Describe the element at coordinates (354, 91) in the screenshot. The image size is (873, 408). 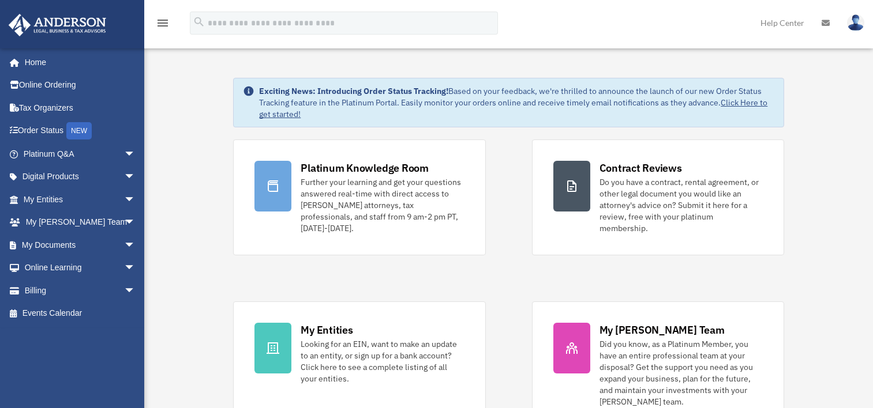
I see `strong: Exciting News: Introducing Order Status Tracking!` at that location.